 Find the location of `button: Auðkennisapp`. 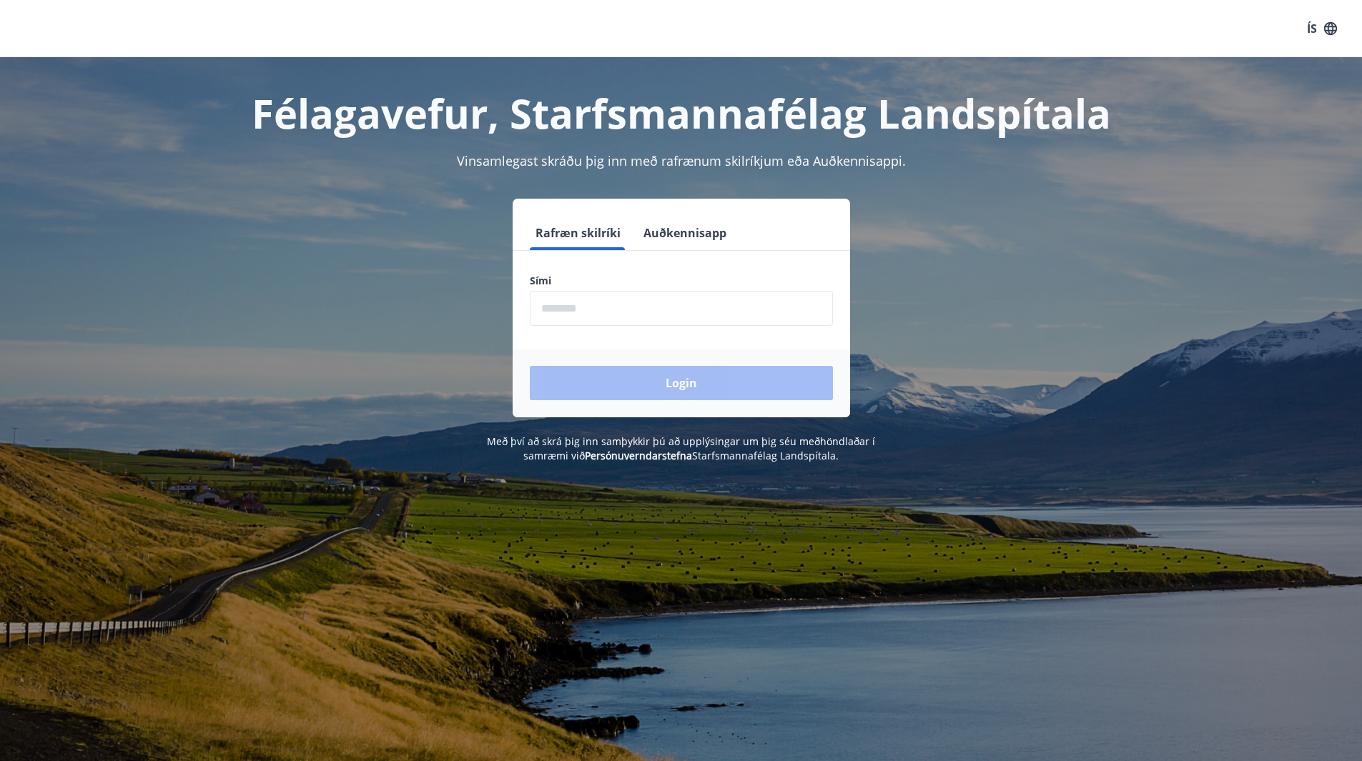

button: Auðkennisapp is located at coordinates (685, 233).